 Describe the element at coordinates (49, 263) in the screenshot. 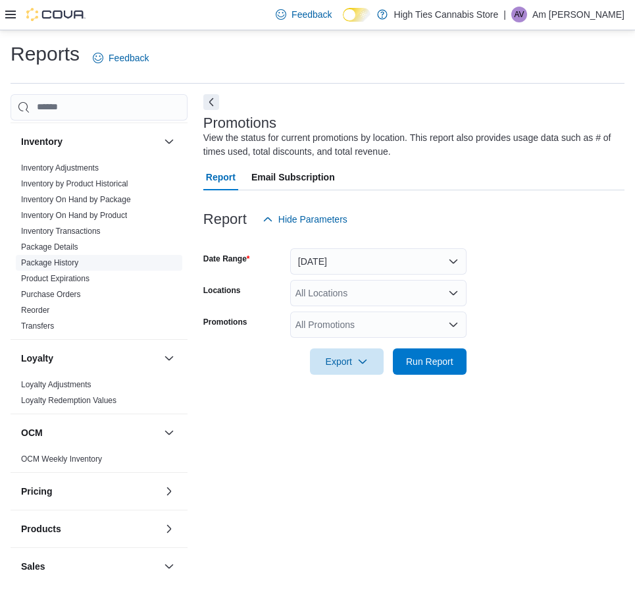

I see `a: Package History` at that location.